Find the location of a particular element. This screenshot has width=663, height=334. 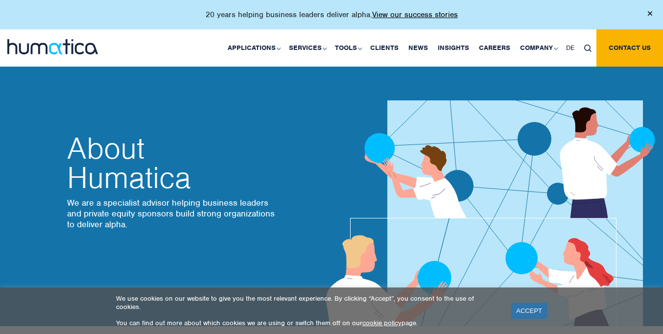

span: DE is located at coordinates (570, 47).